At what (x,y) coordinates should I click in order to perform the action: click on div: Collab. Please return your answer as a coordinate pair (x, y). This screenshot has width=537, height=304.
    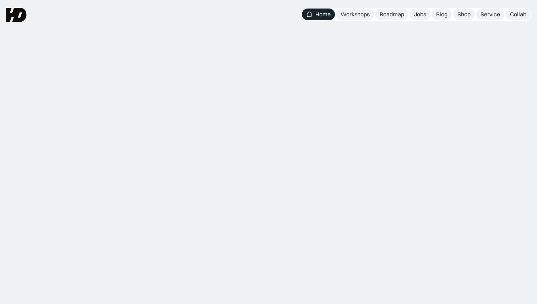
    Looking at the image, I should click on (518, 14).